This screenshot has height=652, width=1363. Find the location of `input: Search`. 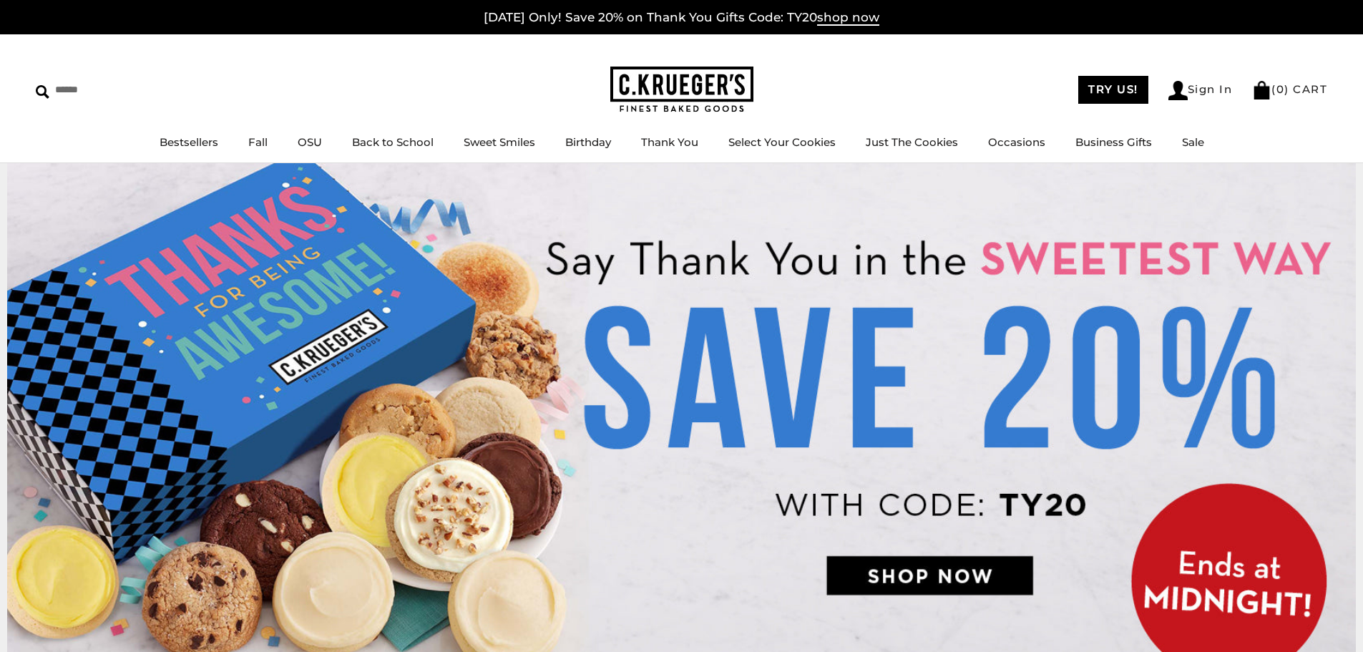

input: Search is located at coordinates (121, 89).